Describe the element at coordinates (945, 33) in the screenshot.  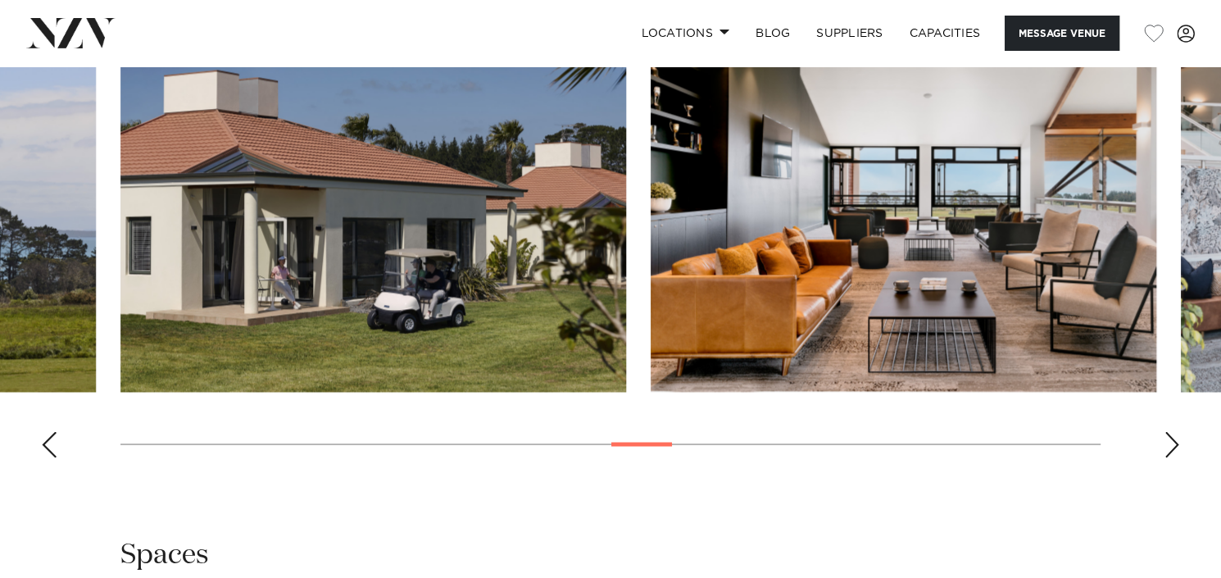
I see `a: Capacities` at that location.